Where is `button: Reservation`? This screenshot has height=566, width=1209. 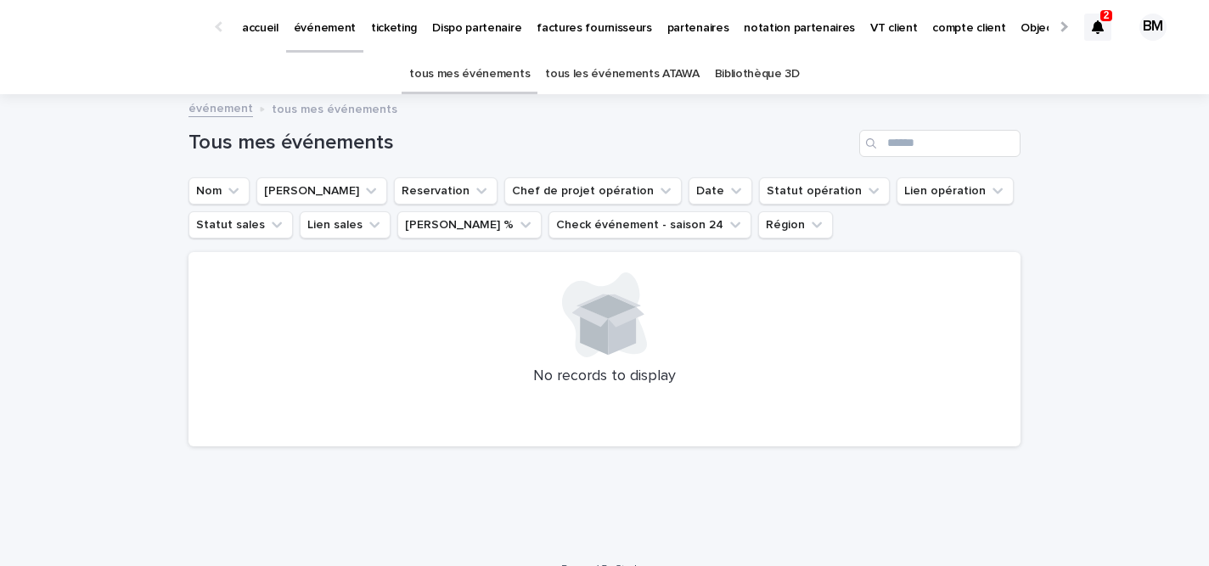 button: Reservation is located at coordinates (446, 191).